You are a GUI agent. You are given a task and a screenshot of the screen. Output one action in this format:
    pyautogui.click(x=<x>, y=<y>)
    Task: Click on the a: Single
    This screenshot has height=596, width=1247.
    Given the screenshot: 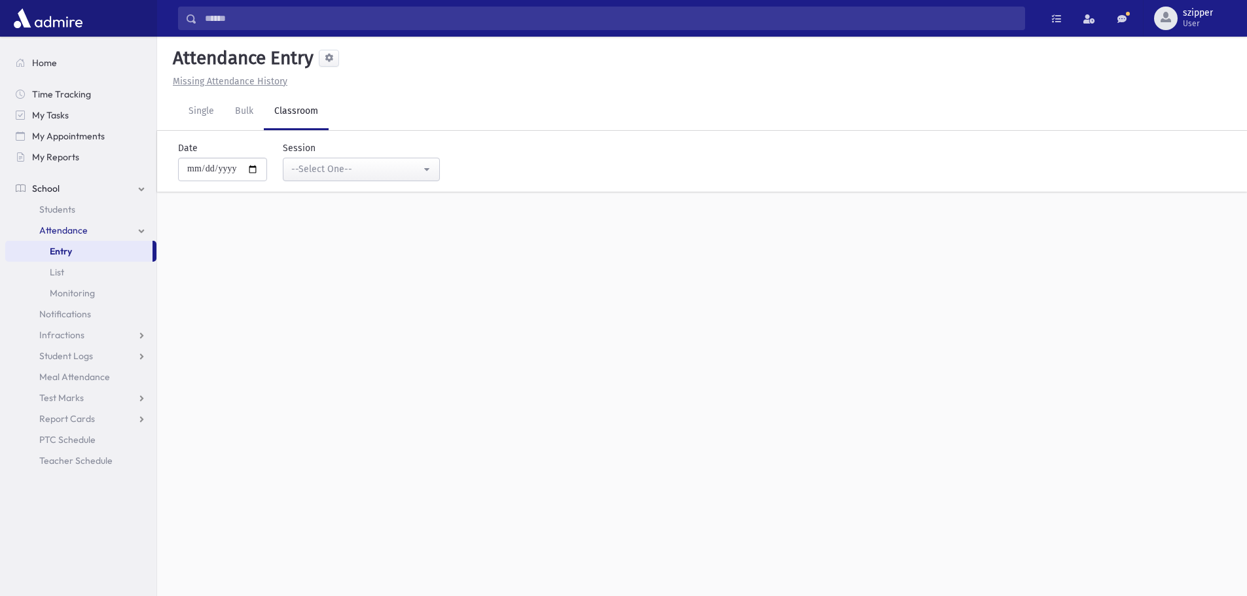 What is the action you would take?
    pyautogui.click(x=201, y=112)
    